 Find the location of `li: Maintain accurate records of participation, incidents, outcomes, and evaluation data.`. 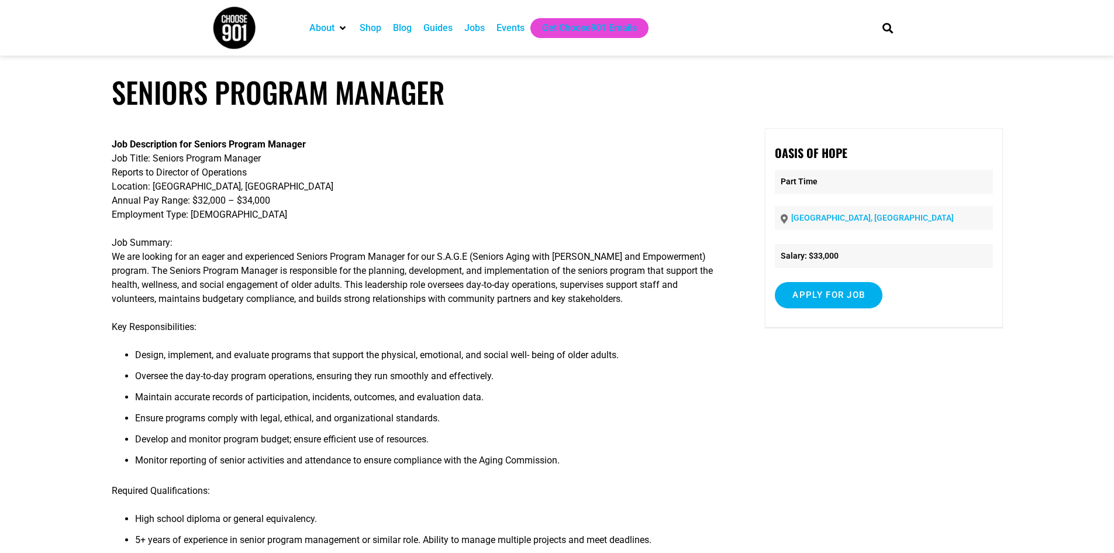

li: Maintain accurate records of participation, incidents, outcomes, and evaluation data. is located at coordinates (428, 401).